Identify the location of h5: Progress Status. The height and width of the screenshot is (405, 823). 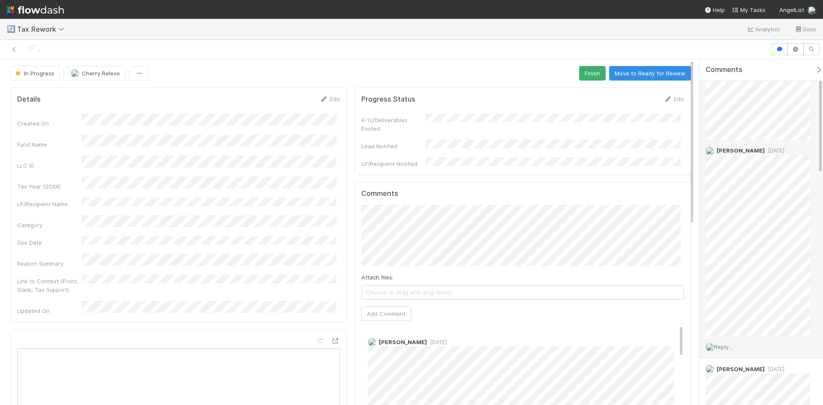
(388, 99).